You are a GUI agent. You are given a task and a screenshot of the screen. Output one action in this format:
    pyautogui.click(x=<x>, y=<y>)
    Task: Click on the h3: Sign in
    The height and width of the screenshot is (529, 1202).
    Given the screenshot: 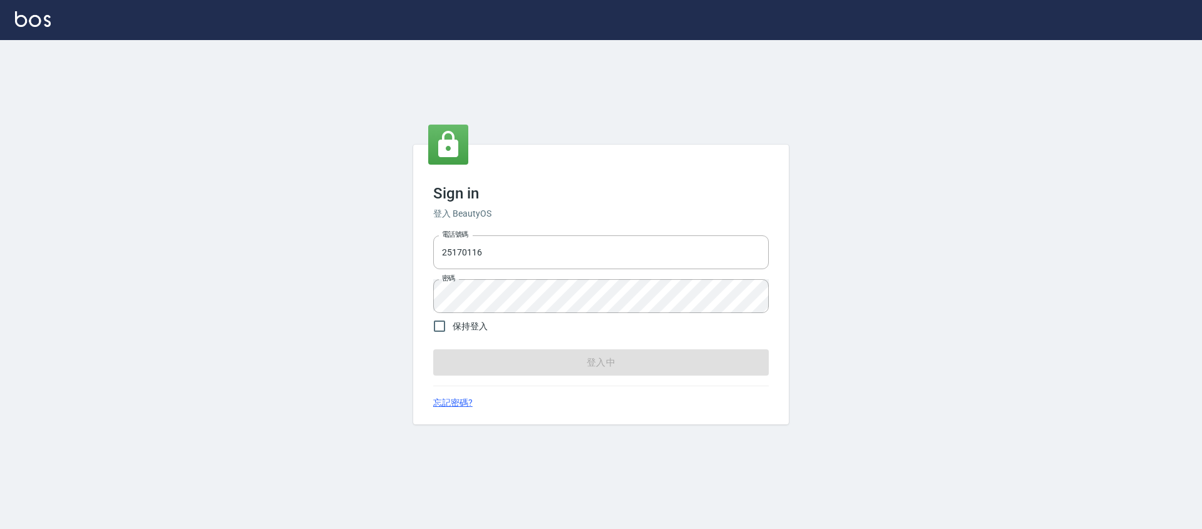 What is the action you would take?
    pyautogui.click(x=601, y=193)
    